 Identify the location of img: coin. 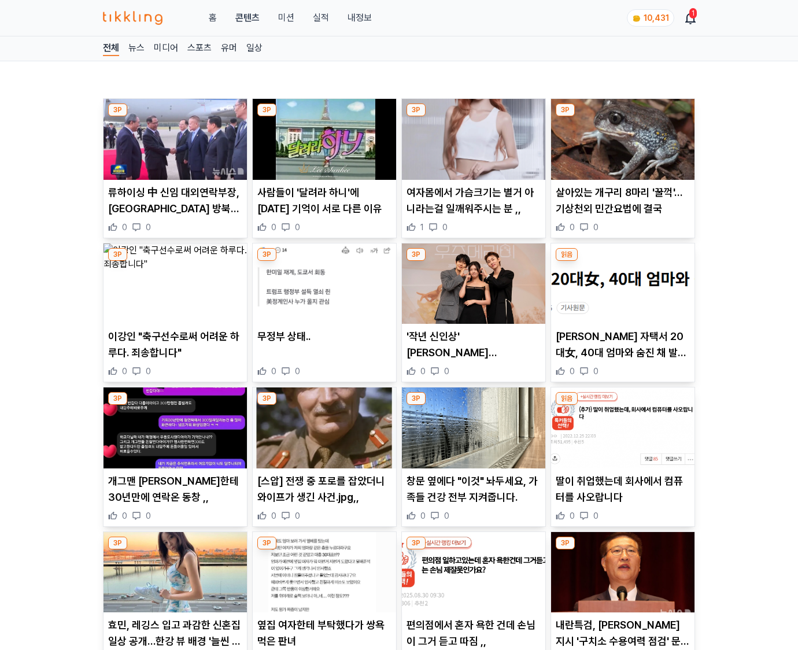
(637, 19).